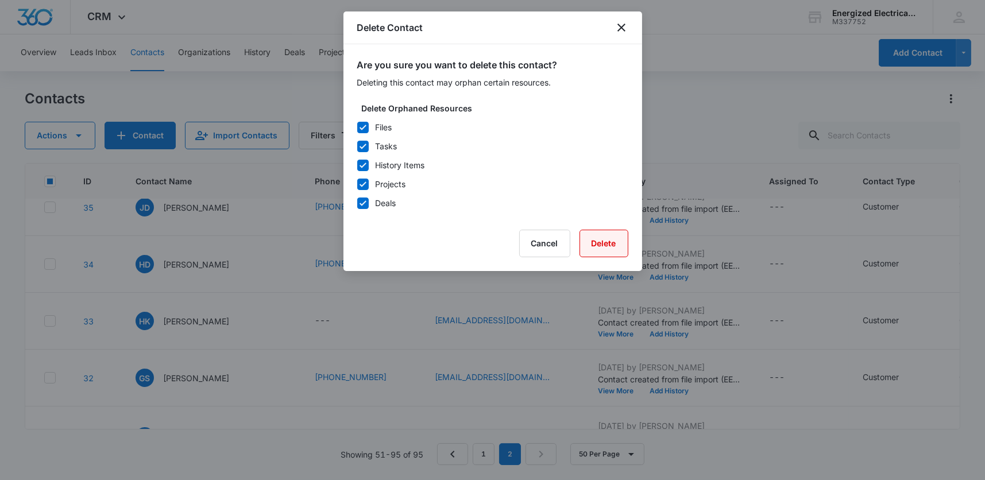  What do you see at coordinates (544, 243) in the screenshot?
I see `button: Cancel` at bounding box center [544, 243].